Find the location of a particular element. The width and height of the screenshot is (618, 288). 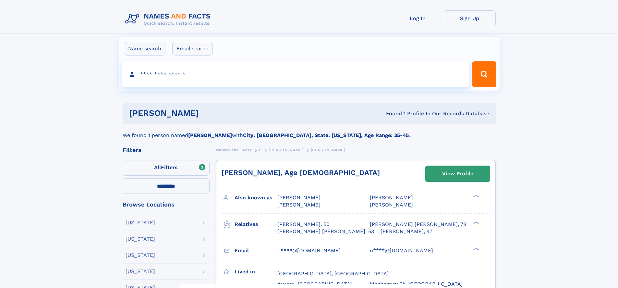

div: Browse Locations is located at coordinates (166, 204).